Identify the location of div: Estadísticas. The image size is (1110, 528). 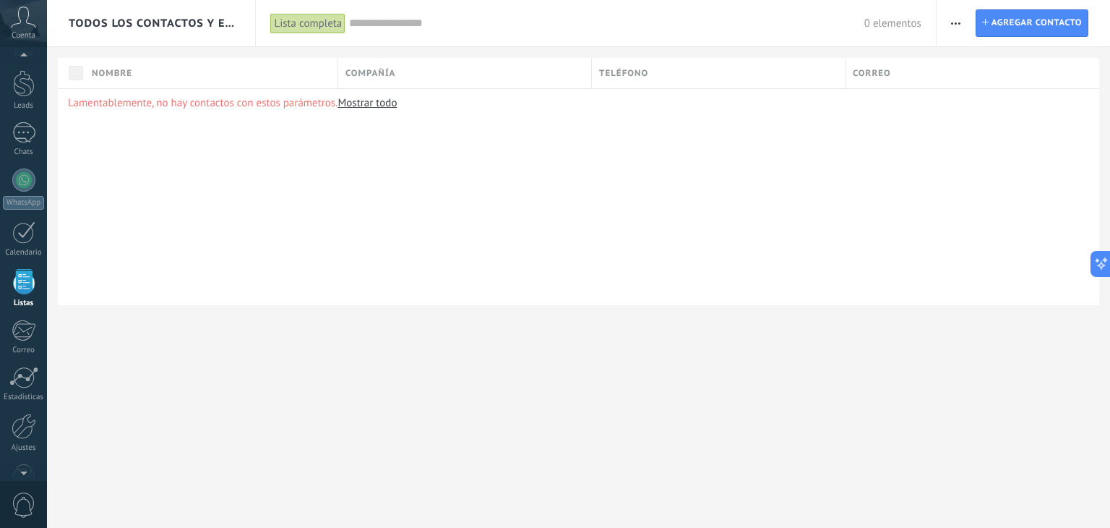
(24, 397).